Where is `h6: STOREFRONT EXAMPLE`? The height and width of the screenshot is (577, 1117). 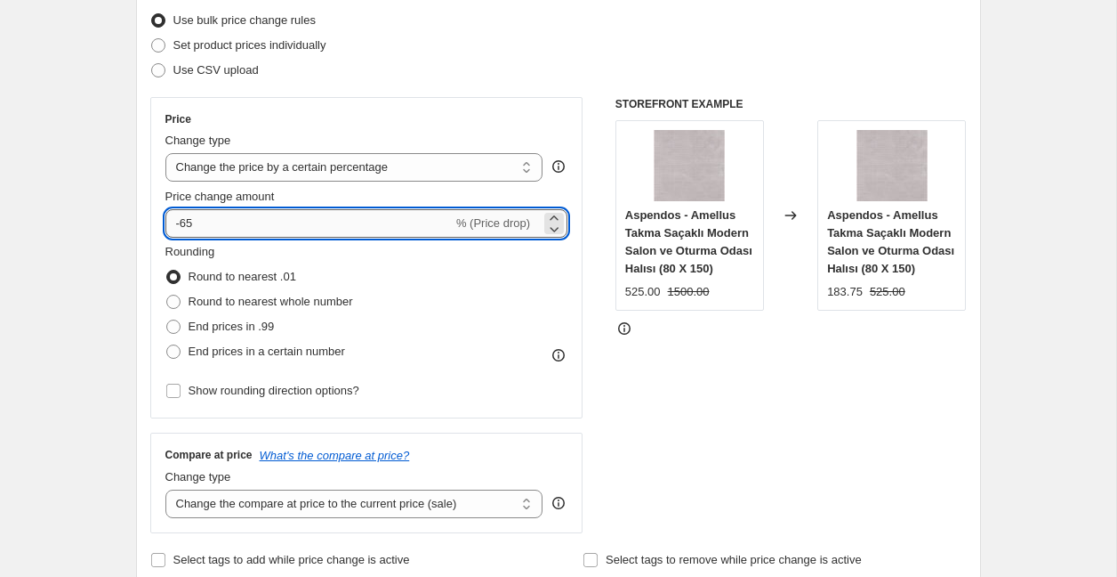 h6: STOREFRONT EXAMPLE is located at coordinates (791, 104).